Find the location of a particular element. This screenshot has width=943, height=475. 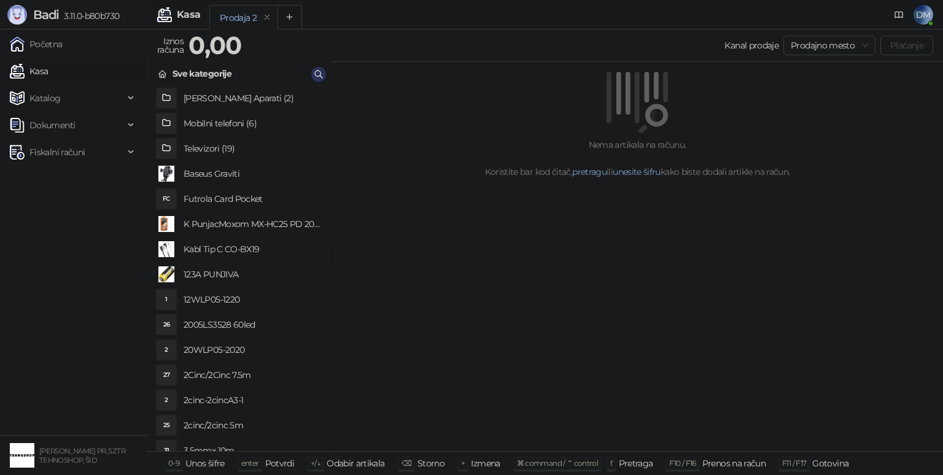

button: Add tab is located at coordinates (290, 17).